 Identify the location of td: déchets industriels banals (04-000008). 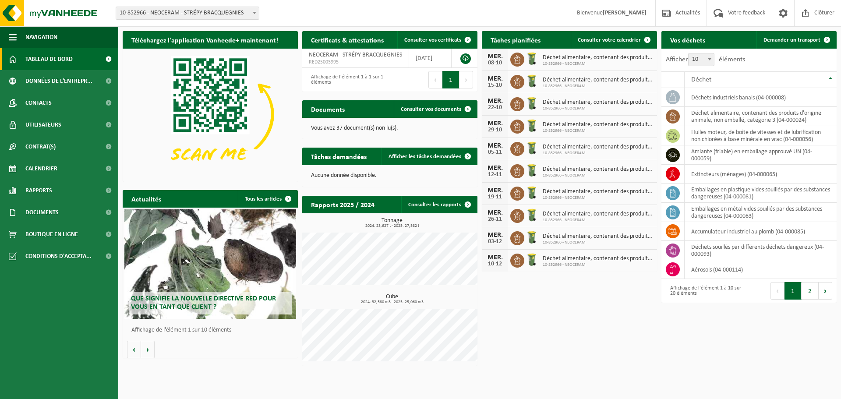
(761, 97).